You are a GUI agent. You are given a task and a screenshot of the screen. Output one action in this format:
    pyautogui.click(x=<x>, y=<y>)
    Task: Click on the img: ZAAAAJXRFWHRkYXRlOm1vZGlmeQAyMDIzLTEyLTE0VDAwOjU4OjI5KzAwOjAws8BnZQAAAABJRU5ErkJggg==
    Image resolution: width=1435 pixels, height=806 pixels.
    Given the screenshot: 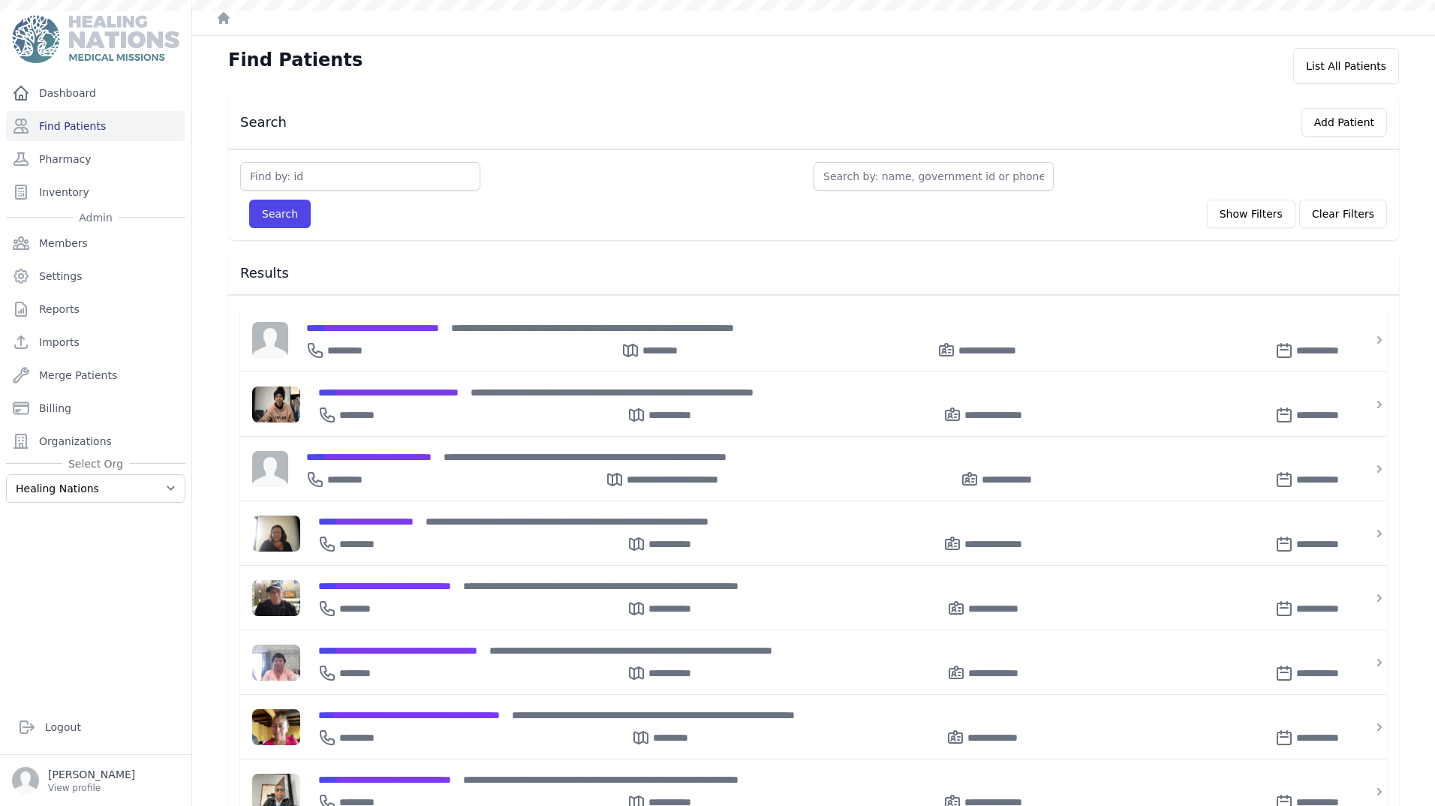 What is the action you would take?
    pyautogui.click(x=276, y=727)
    